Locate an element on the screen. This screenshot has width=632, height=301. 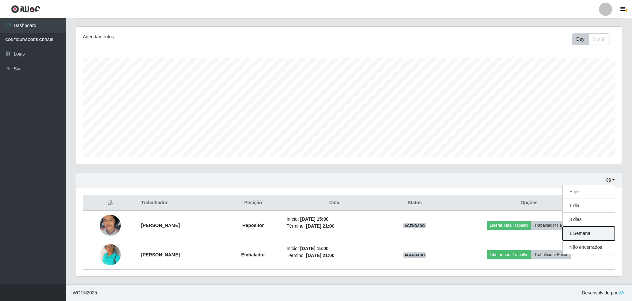
a: iWof is located at coordinates (622, 293).